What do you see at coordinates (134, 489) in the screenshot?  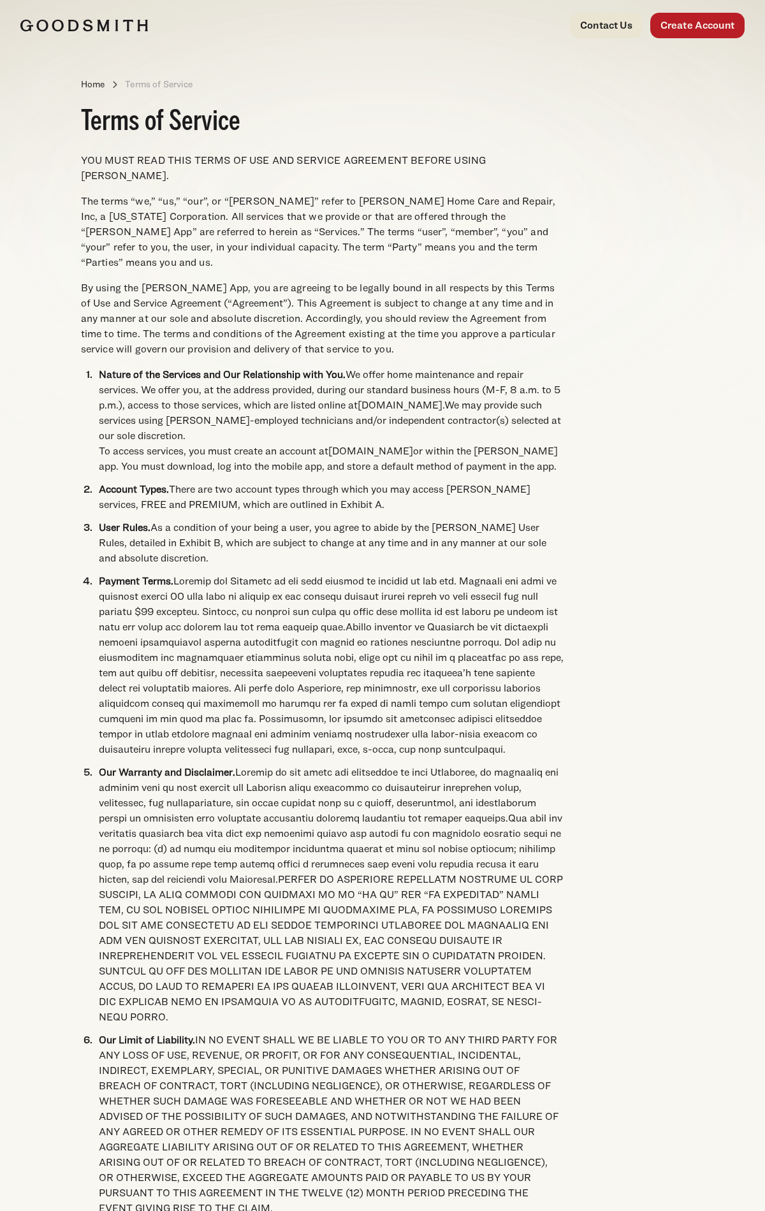 I see `strong: Account Types.` at bounding box center [134, 489].